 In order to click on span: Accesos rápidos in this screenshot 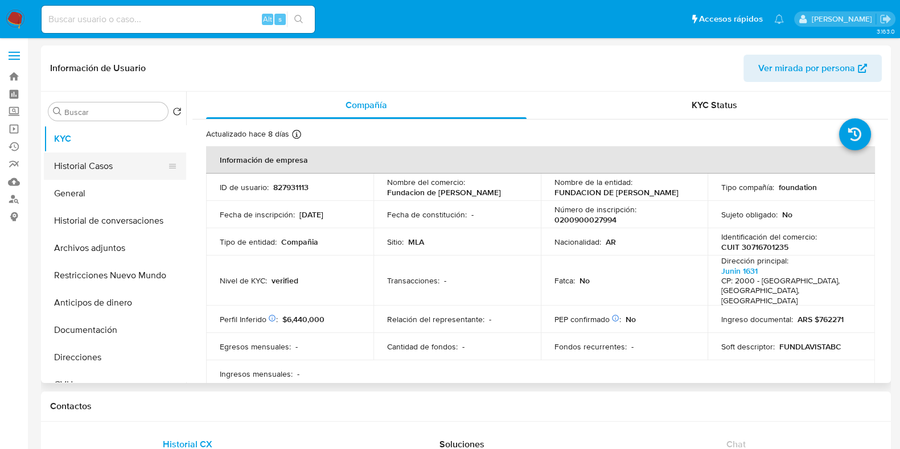, I will do `click(731, 19)`.